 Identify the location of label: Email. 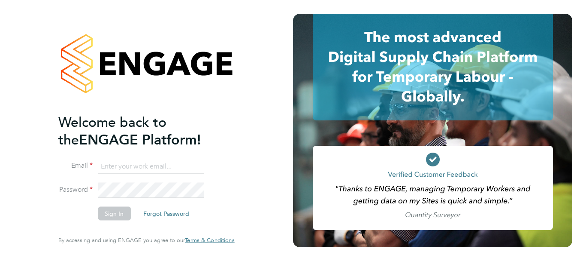
(76, 165).